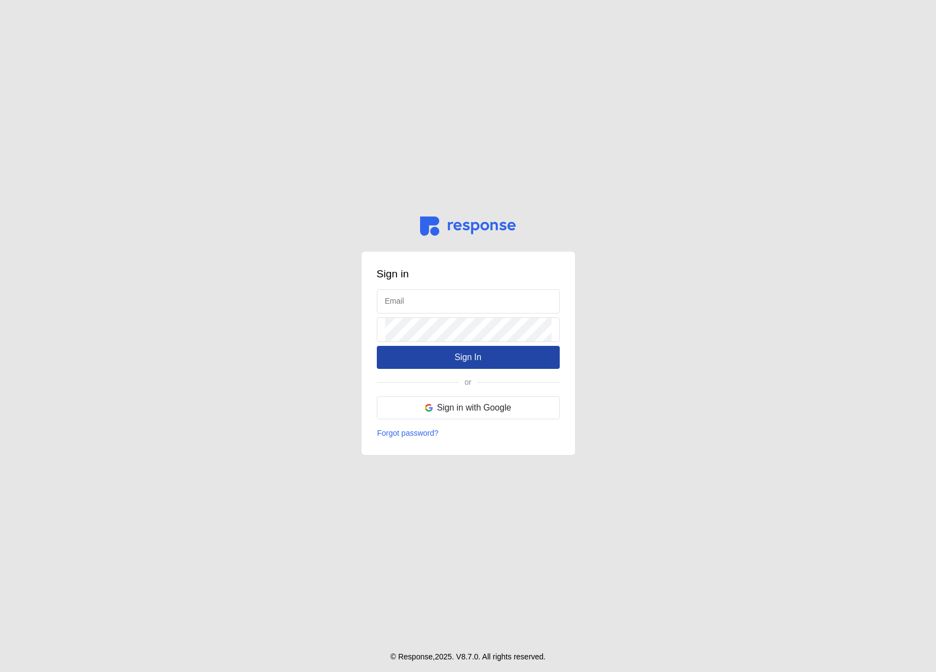 This screenshot has width=936, height=672. I want to click on input: Email, so click(468, 301).